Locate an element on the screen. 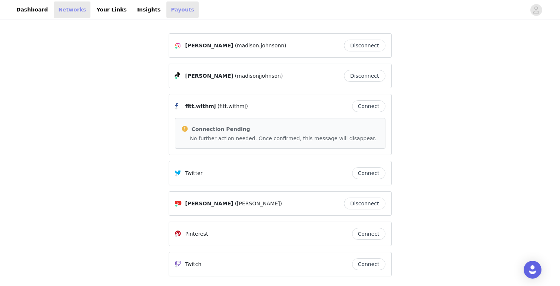 The width and height of the screenshot is (560, 286). a: Dashboard is located at coordinates (32, 10).